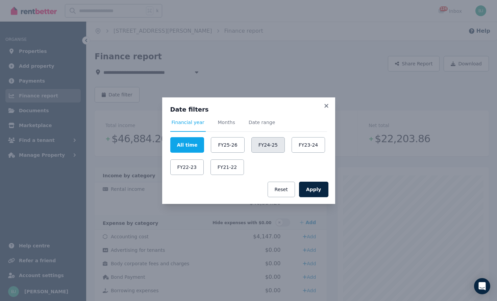 Image resolution: width=497 pixels, height=301 pixels. What do you see at coordinates (187, 145) in the screenshot?
I see `button: All time` at bounding box center [187, 145].